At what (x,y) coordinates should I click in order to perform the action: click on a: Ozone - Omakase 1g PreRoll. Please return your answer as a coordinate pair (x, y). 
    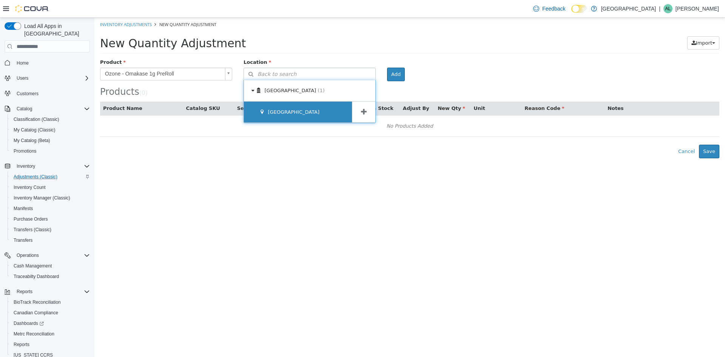
    Looking at the image, I should click on (72, 56).